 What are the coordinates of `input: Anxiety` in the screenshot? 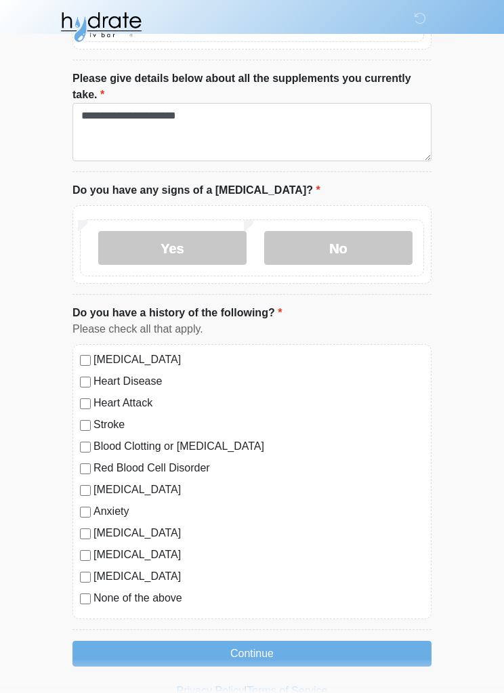 It's located at (85, 513).